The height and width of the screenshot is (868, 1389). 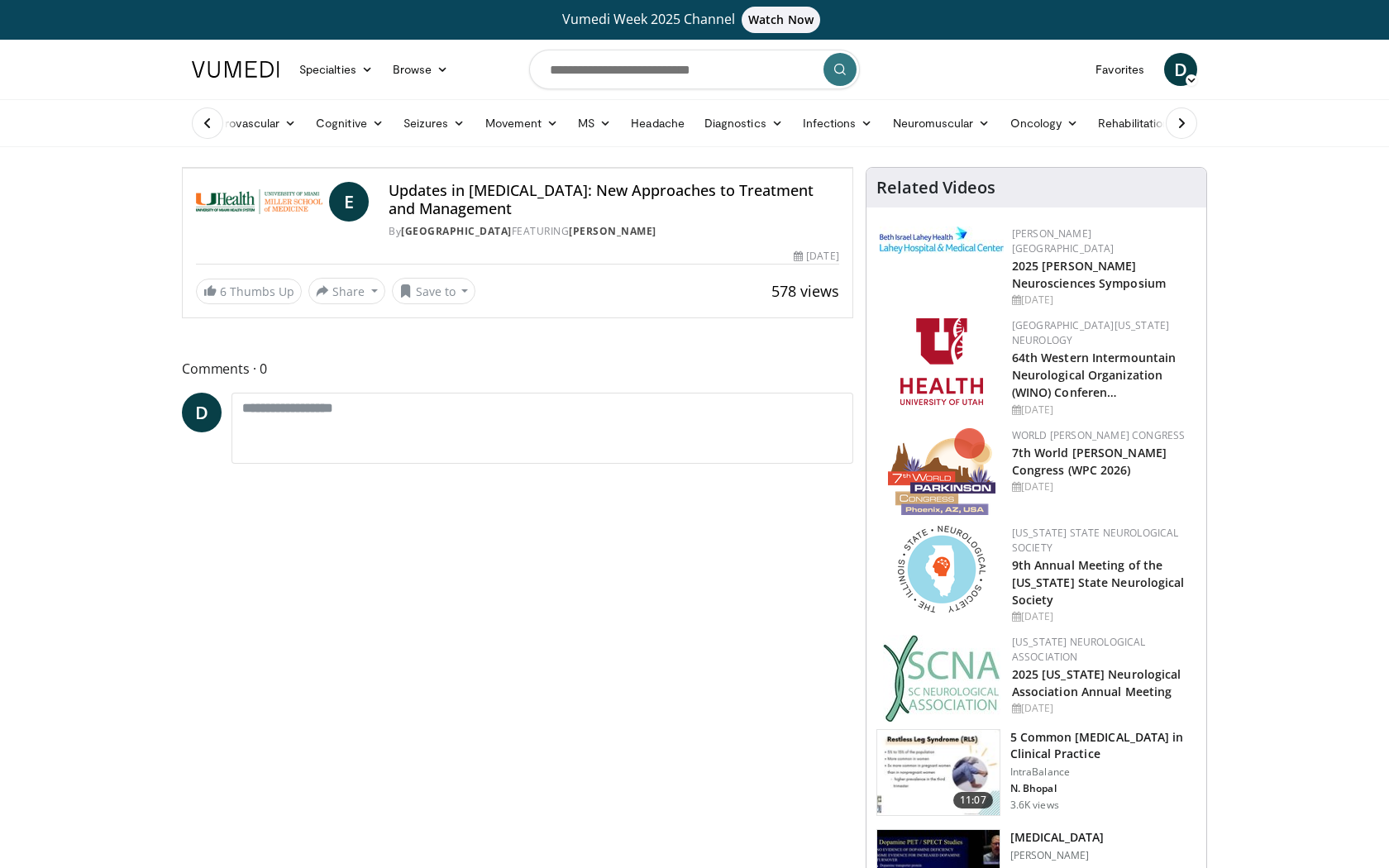 What do you see at coordinates (349, 202) in the screenshot?
I see `a: E` at bounding box center [349, 202].